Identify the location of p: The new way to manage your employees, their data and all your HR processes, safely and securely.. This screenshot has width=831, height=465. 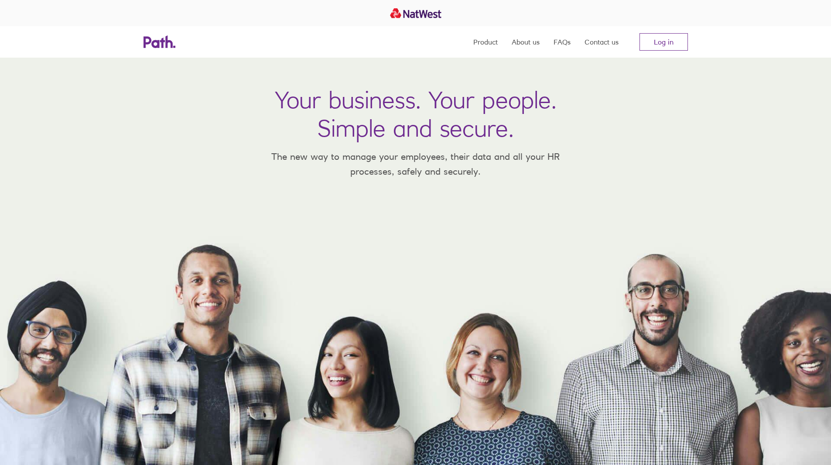
(416, 164).